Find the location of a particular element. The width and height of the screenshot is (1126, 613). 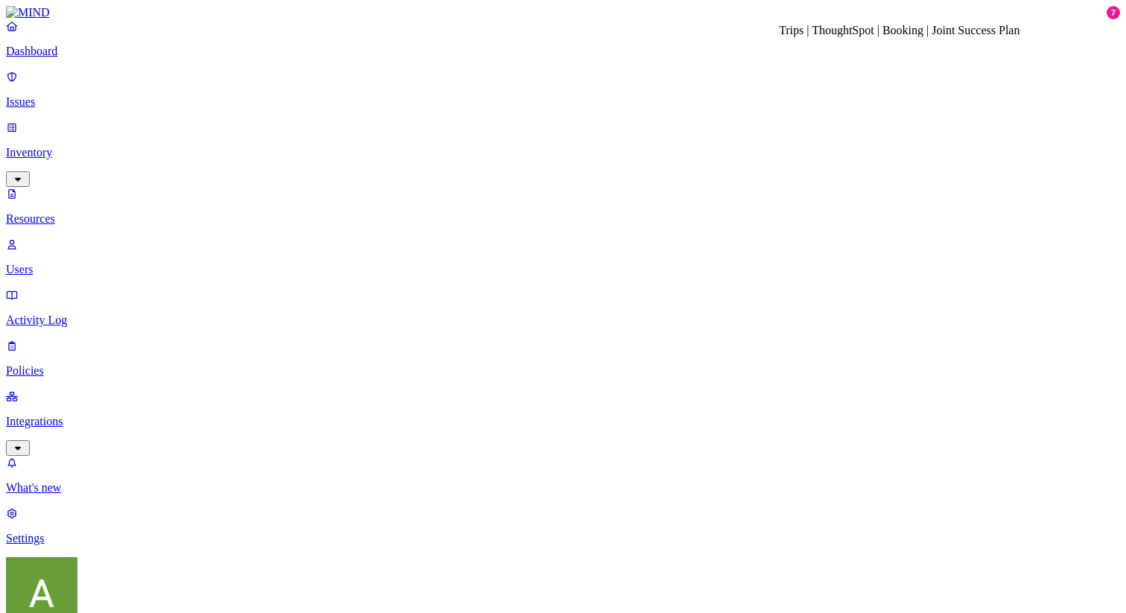

p: Inventory is located at coordinates (563, 153).